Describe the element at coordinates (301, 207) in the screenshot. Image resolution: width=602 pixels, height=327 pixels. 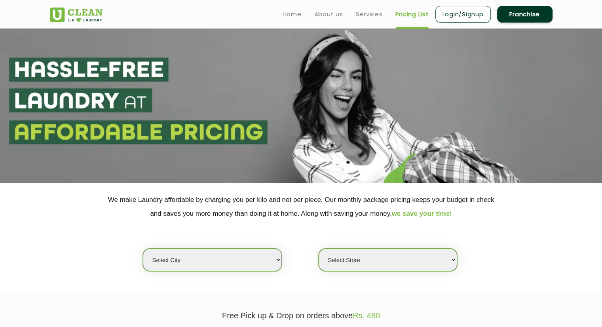
I see `p: We make Laundry affordable by charging you per kilo and not per piece. Our monthly package pricin...` at that location.